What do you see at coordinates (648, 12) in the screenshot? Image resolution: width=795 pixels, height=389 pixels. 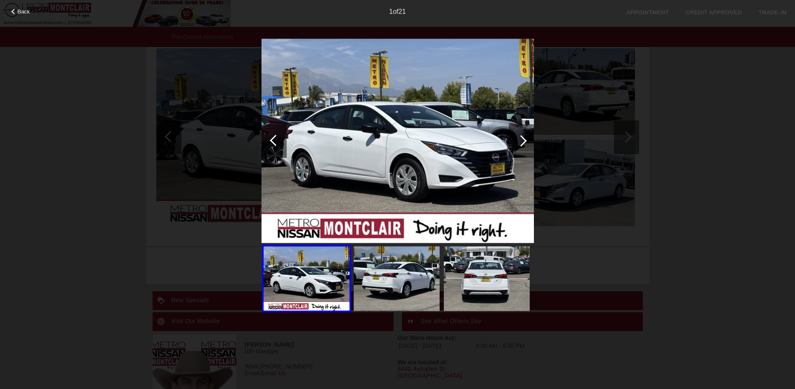 I see `a: Appointment` at bounding box center [648, 12].